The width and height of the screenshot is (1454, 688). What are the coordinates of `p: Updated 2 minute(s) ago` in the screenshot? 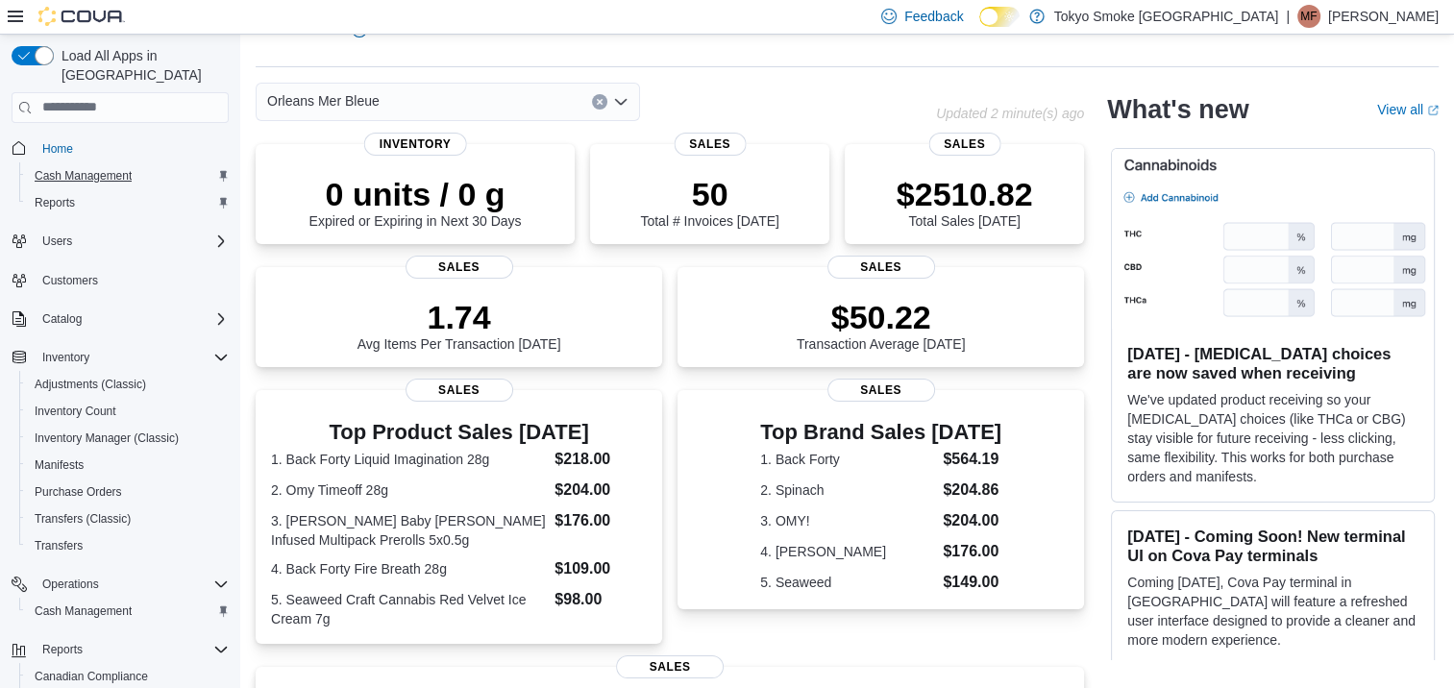 It's located at (1010, 113).